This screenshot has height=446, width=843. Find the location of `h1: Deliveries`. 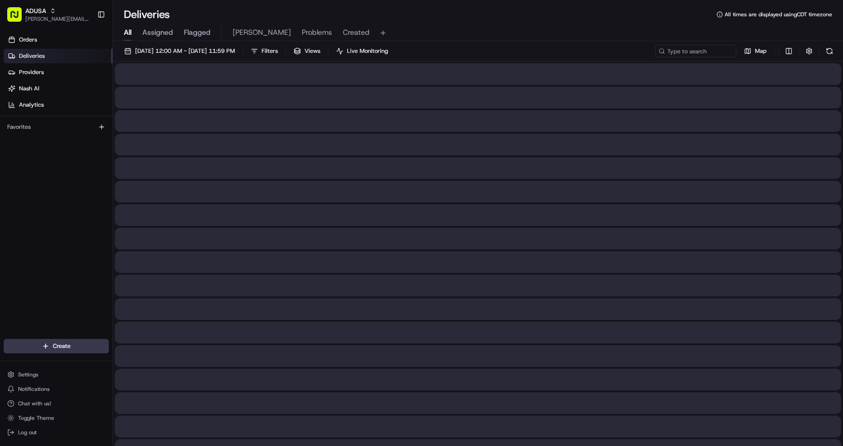

h1: Deliveries is located at coordinates (147, 14).